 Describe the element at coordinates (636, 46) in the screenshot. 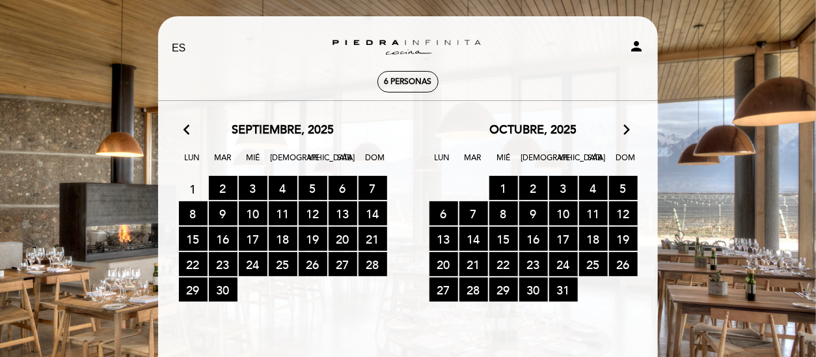

I see `i: person` at that location.